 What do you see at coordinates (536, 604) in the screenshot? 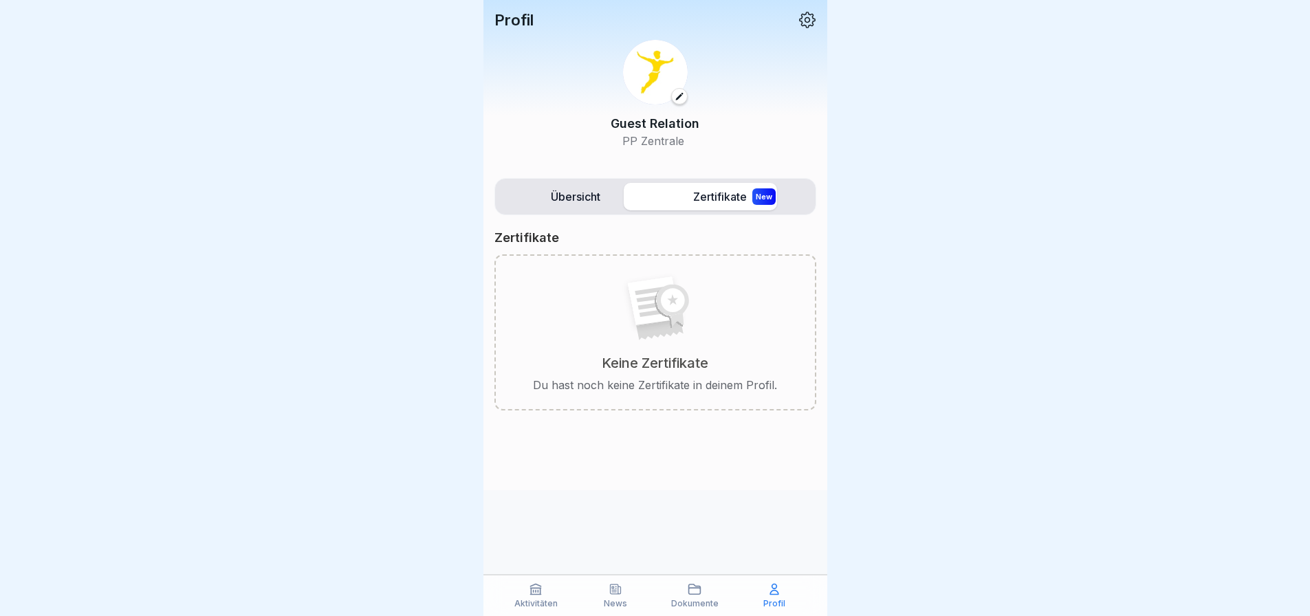
I see `p: Aktivitäten` at bounding box center [536, 604].